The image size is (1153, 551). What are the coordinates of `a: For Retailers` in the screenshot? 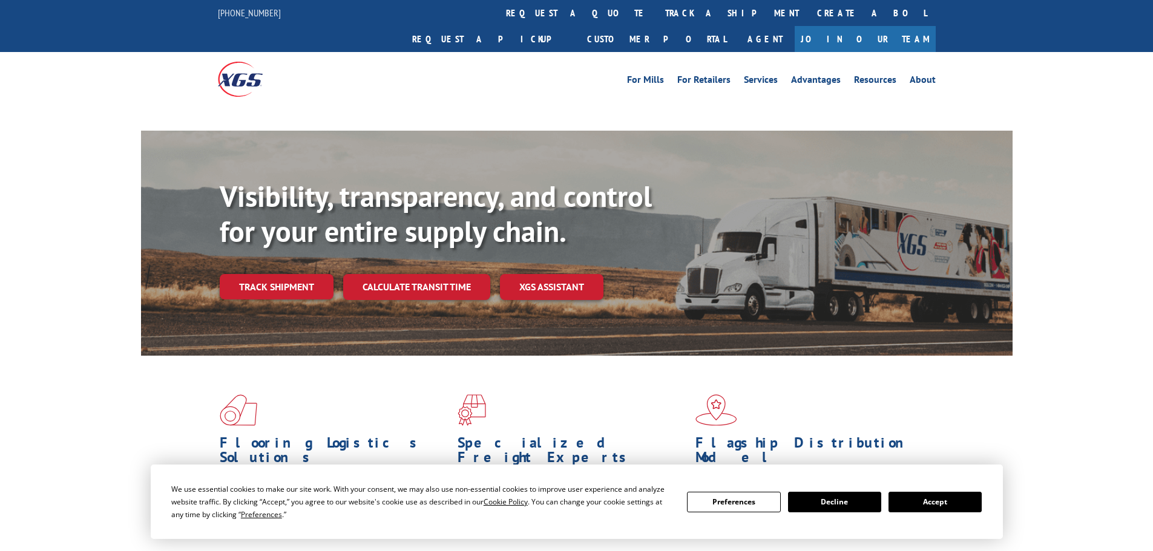 It's located at (704, 82).